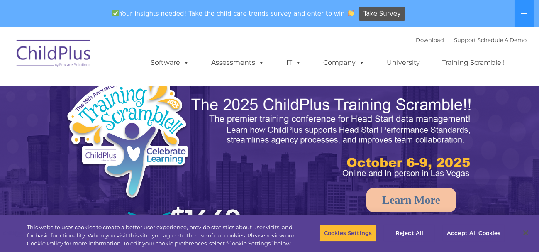 Image resolution: width=539 pixels, height=252 pixels. Describe the element at coordinates (525, 233) in the screenshot. I see `button: Close` at that location.